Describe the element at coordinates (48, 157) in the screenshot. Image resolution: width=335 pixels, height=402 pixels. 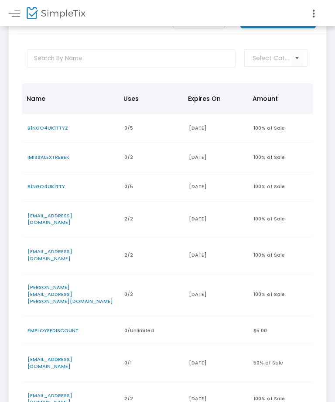
I see `span: IMISSALEXTREBEK` at that location.